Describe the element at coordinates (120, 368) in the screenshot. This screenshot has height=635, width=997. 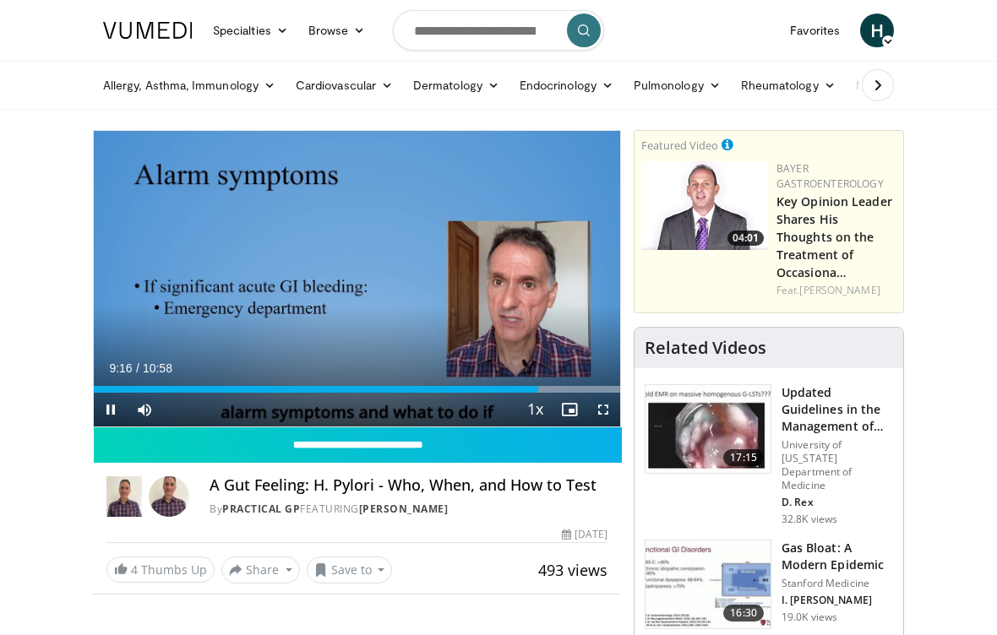
I see `span: 9:16` at that location.